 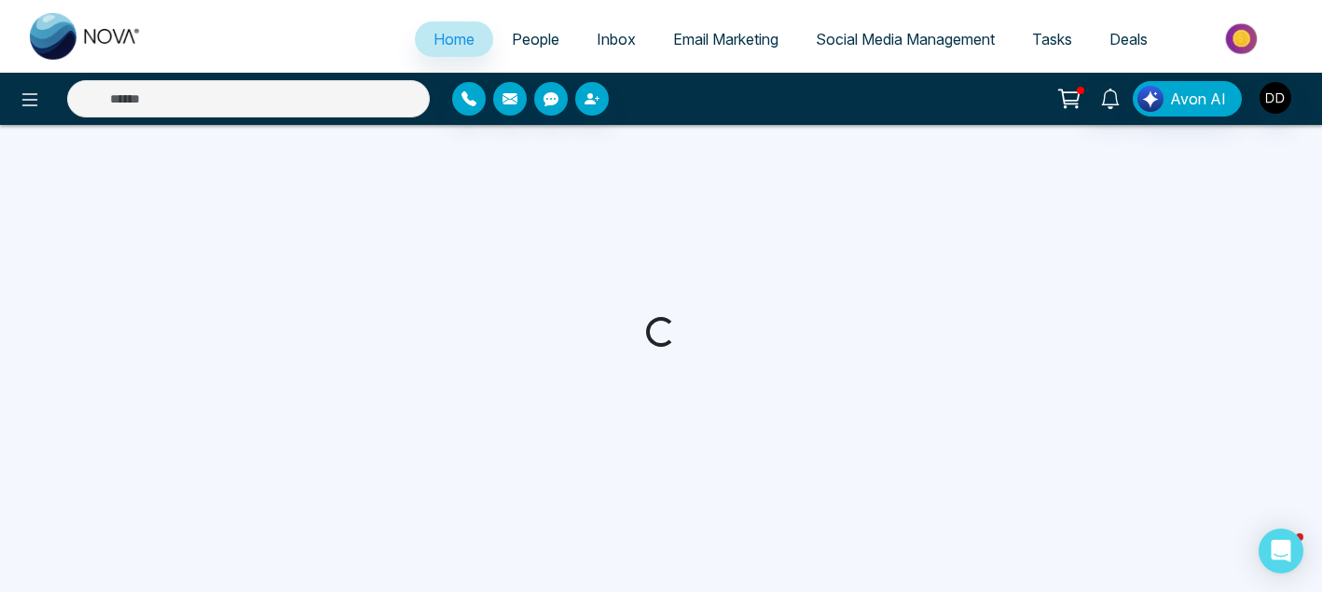 What do you see at coordinates (454, 39) in the screenshot?
I see `span: Home` at bounding box center [454, 39].